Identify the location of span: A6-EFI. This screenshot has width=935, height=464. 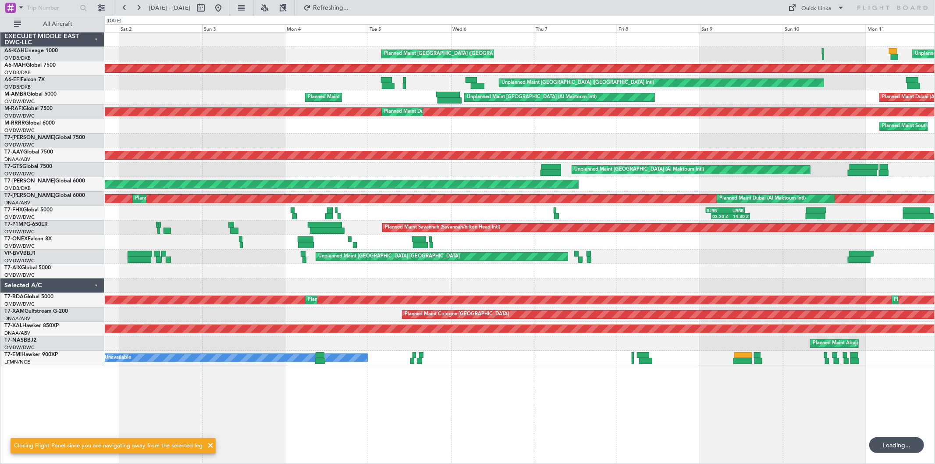
(12, 80).